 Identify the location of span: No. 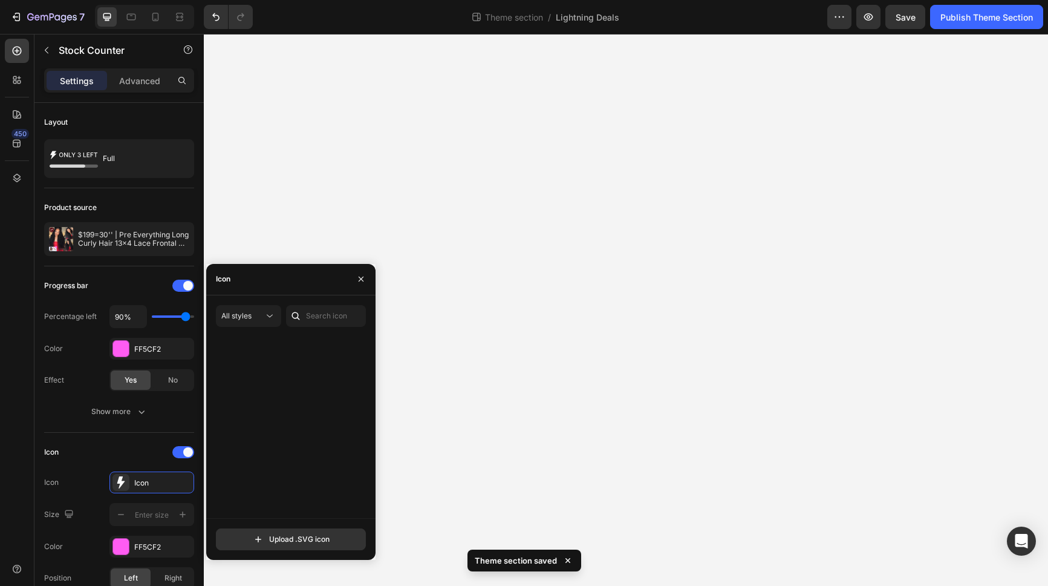
(173, 380).